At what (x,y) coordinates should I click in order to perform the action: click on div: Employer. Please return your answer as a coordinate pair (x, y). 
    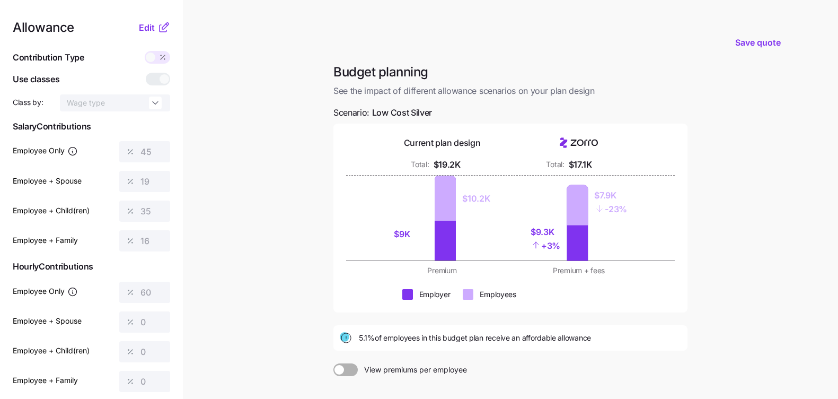
    Looking at the image, I should click on (435, 294).